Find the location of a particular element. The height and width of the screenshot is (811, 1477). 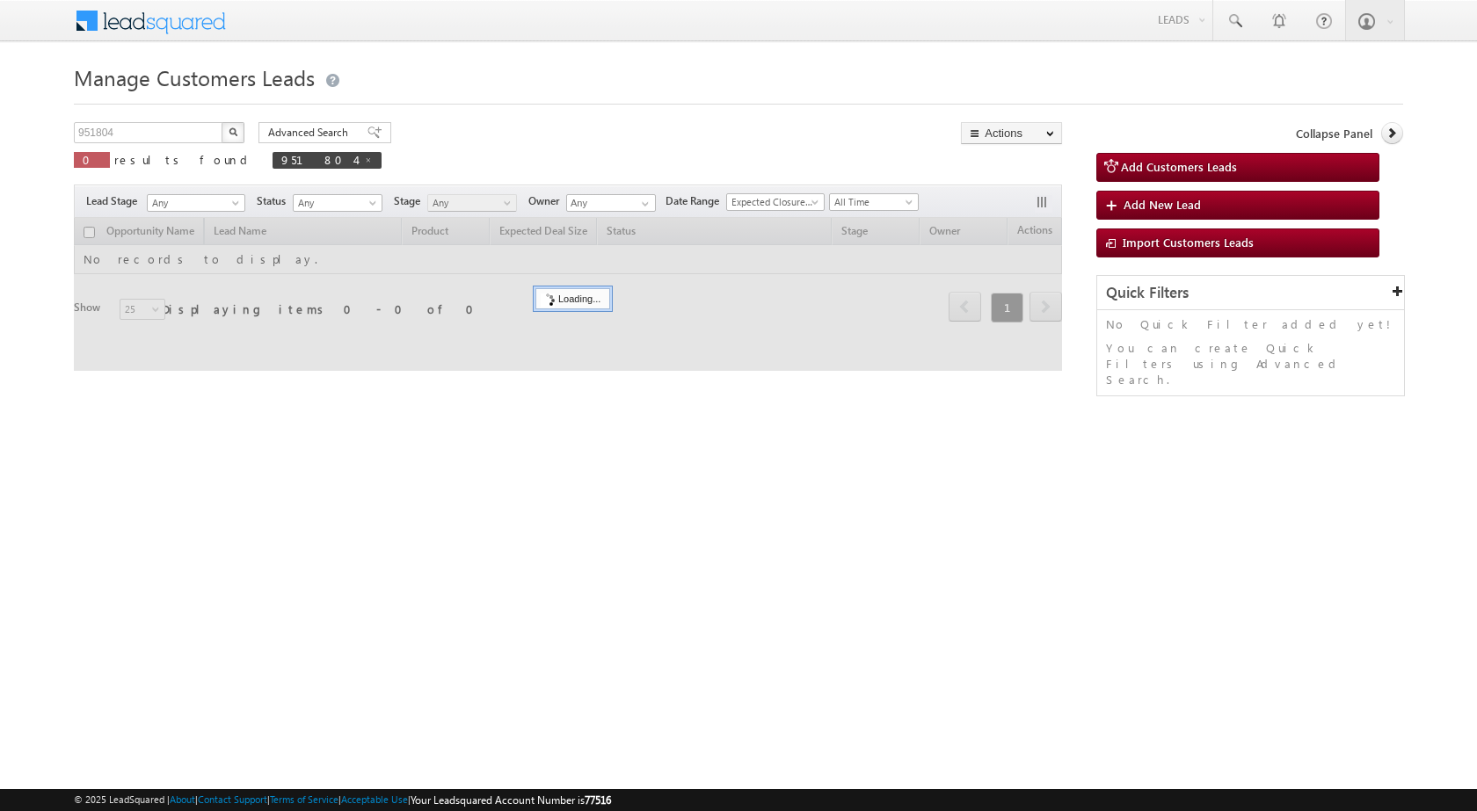

a: Acceptable Use is located at coordinates (375, 799).